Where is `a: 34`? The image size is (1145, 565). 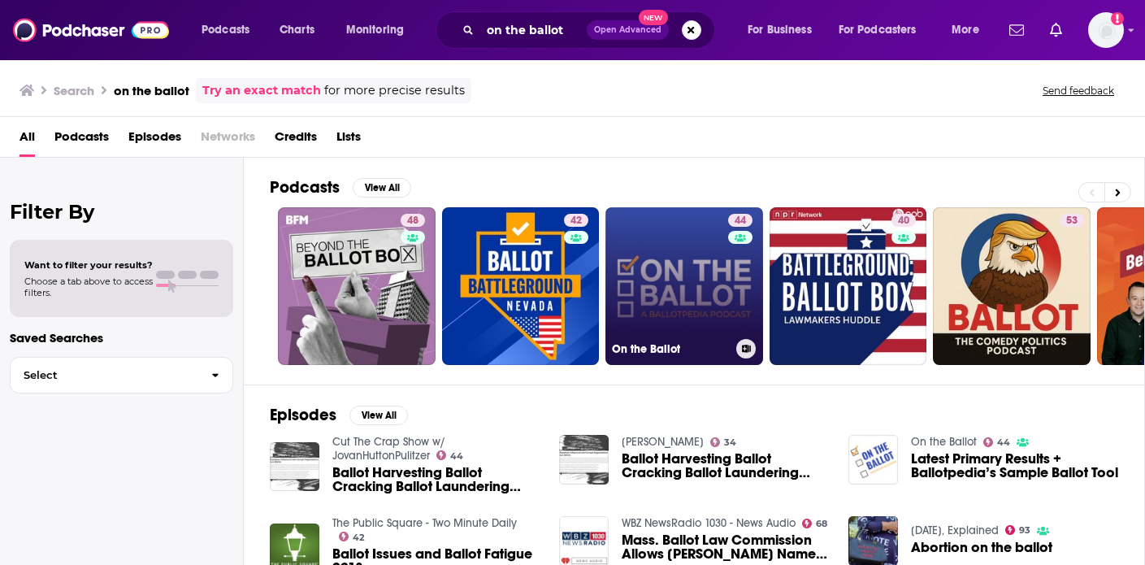 a: 34 is located at coordinates (723, 442).